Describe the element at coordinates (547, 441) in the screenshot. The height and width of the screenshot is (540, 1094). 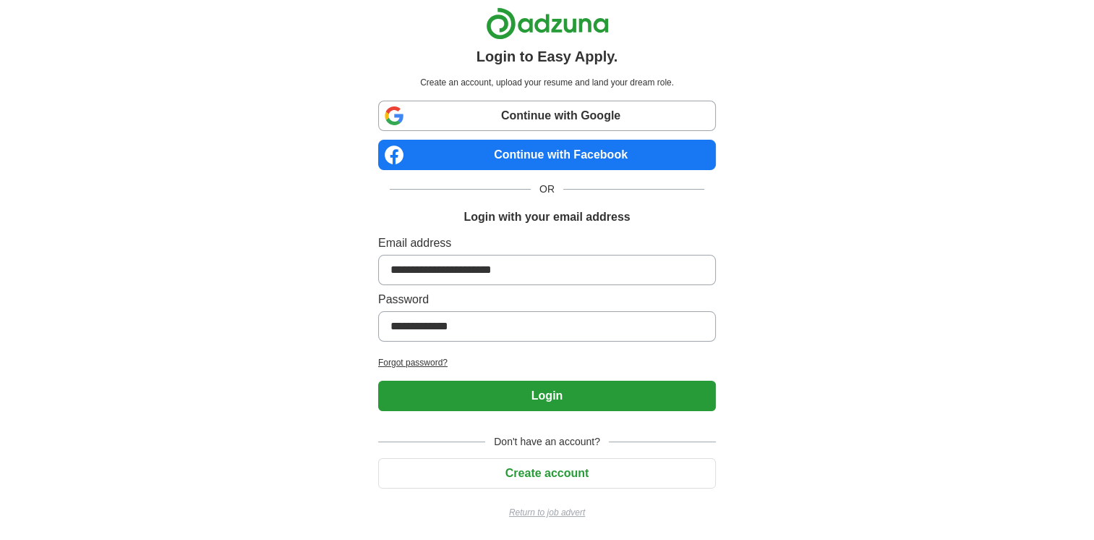
I see `span: Don't have an account?` at that location.